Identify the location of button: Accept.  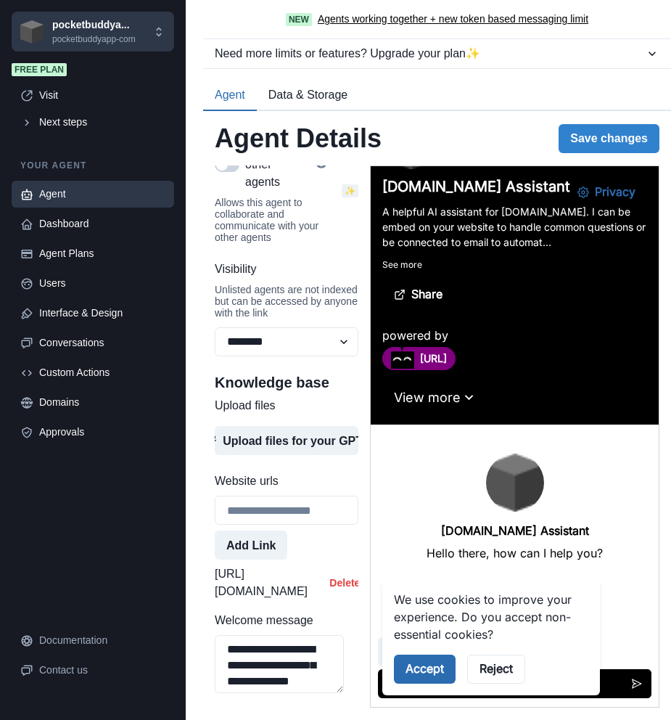
(54, 503).